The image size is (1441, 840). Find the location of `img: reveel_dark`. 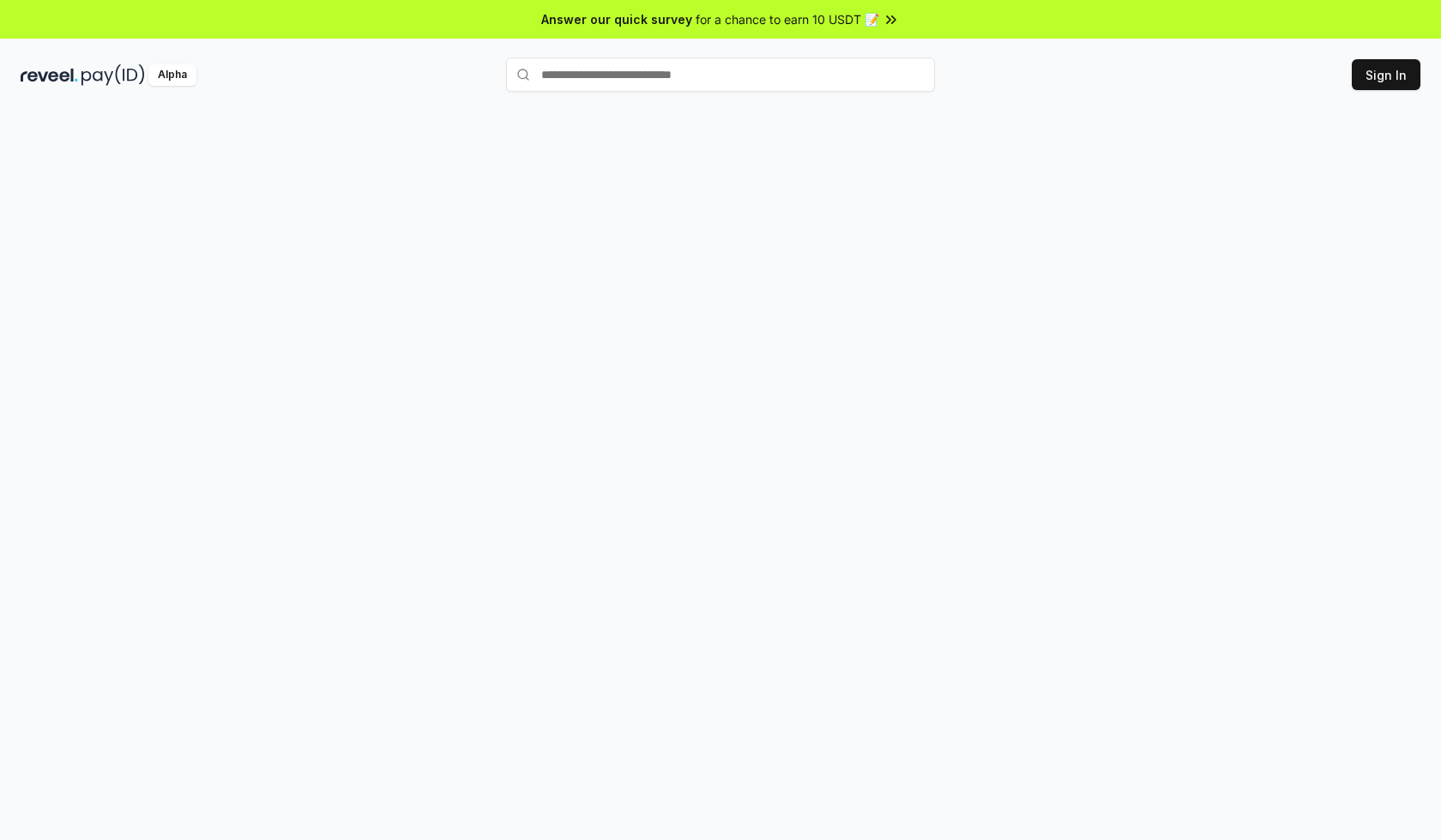

img: reveel_dark is located at coordinates (49, 75).